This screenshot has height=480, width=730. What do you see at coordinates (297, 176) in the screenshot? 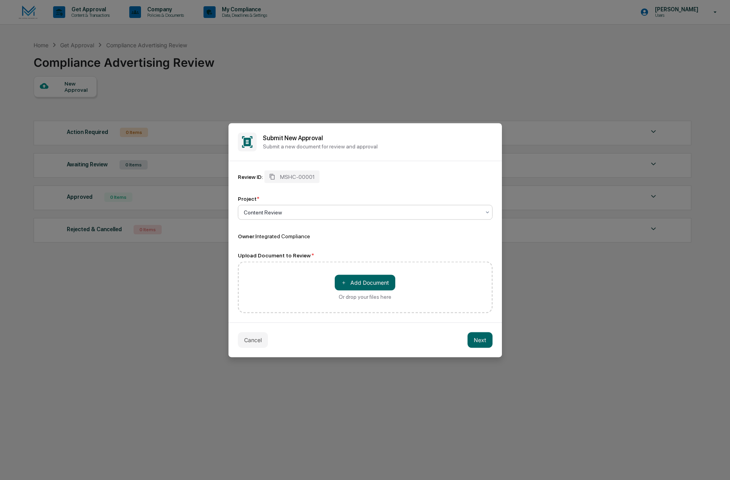
I see `span: MSHC-00001` at bounding box center [297, 176].